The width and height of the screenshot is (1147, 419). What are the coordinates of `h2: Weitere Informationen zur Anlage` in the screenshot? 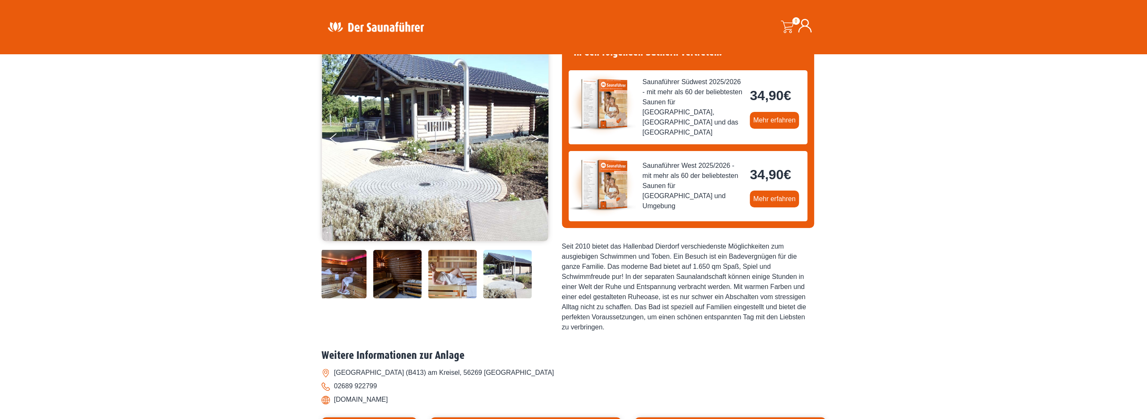 It's located at (574, 355).